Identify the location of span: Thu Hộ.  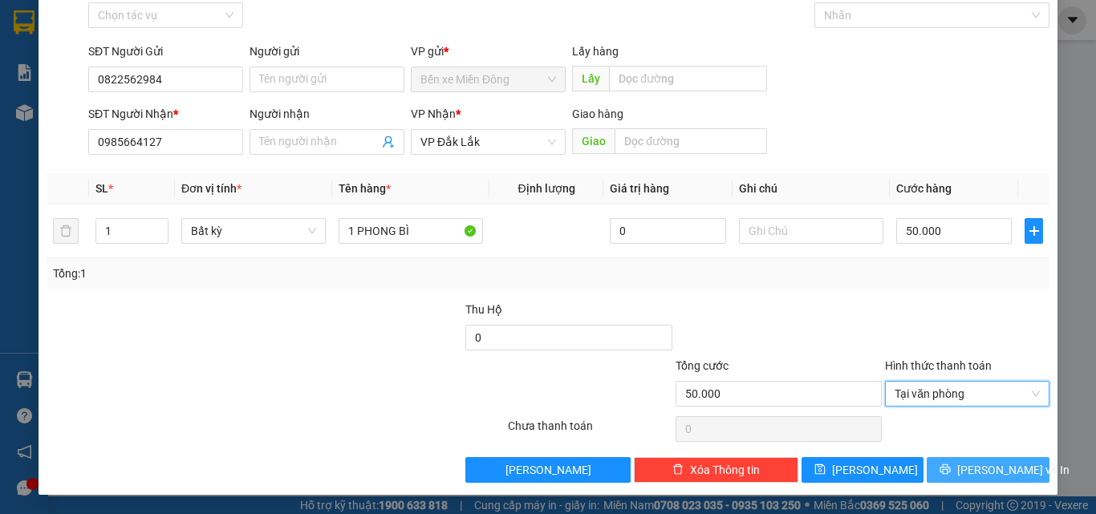
(484, 310).